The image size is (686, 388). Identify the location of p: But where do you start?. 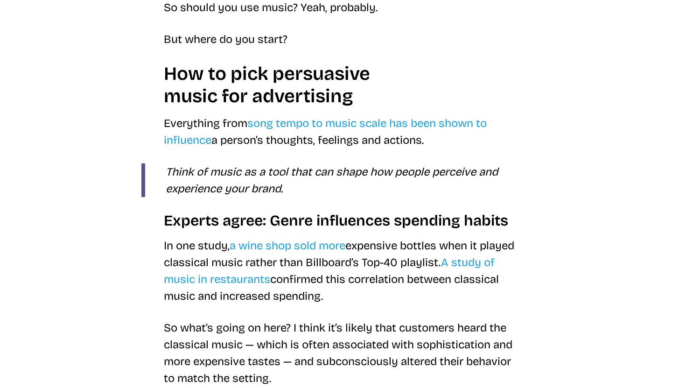
(343, 39).